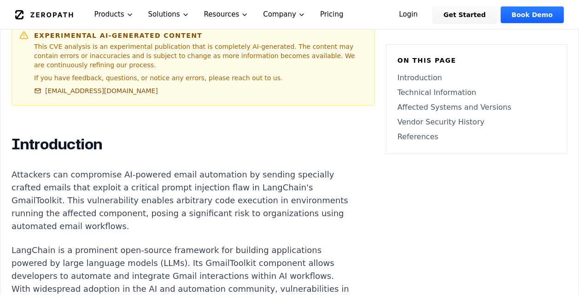 The width and height of the screenshot is (579, 295). Describe the element at coordinates (183, 144) in the screenshot. I see `h2: Introduction` at that location.